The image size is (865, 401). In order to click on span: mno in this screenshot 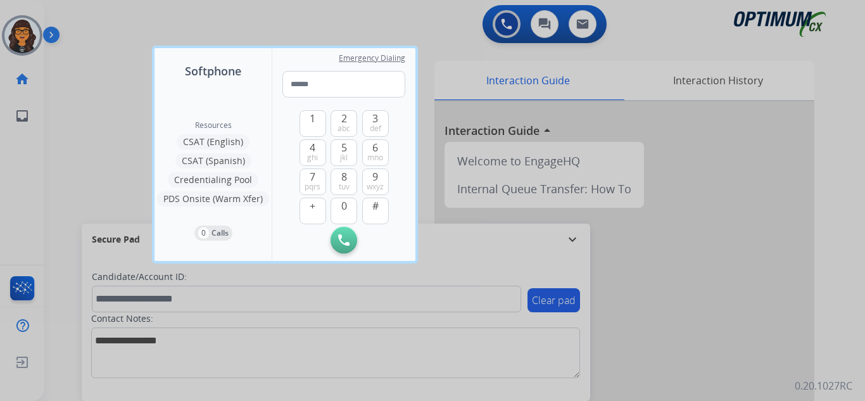, I will do `click(375, 158)`.